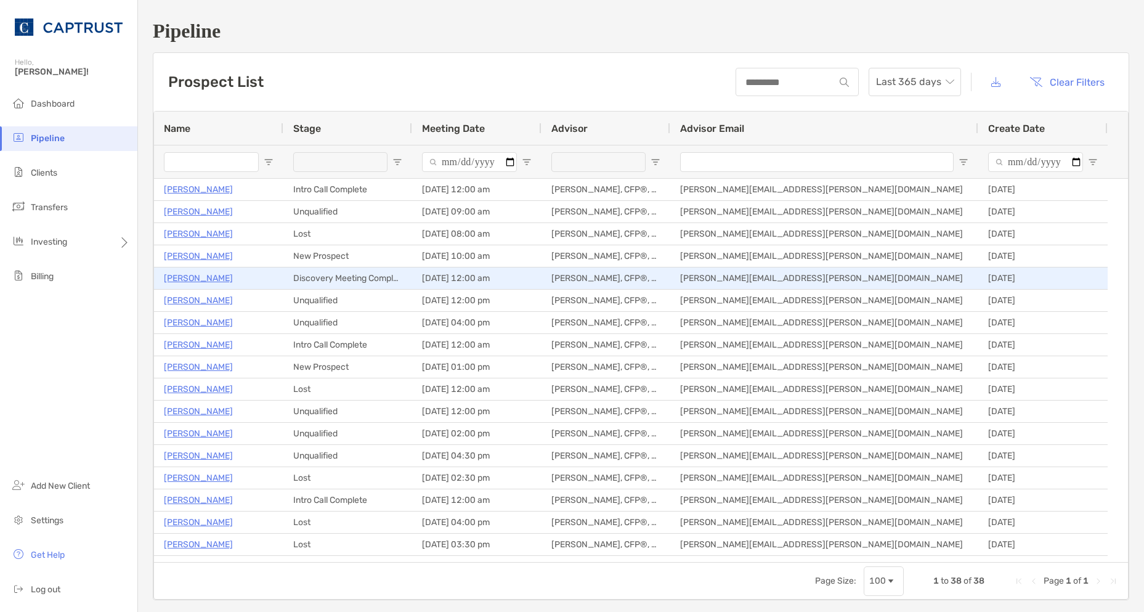 This screenshot has width=1144, height=612. I want to click on div: Discovery Meeting Complete, so click(347, 278).